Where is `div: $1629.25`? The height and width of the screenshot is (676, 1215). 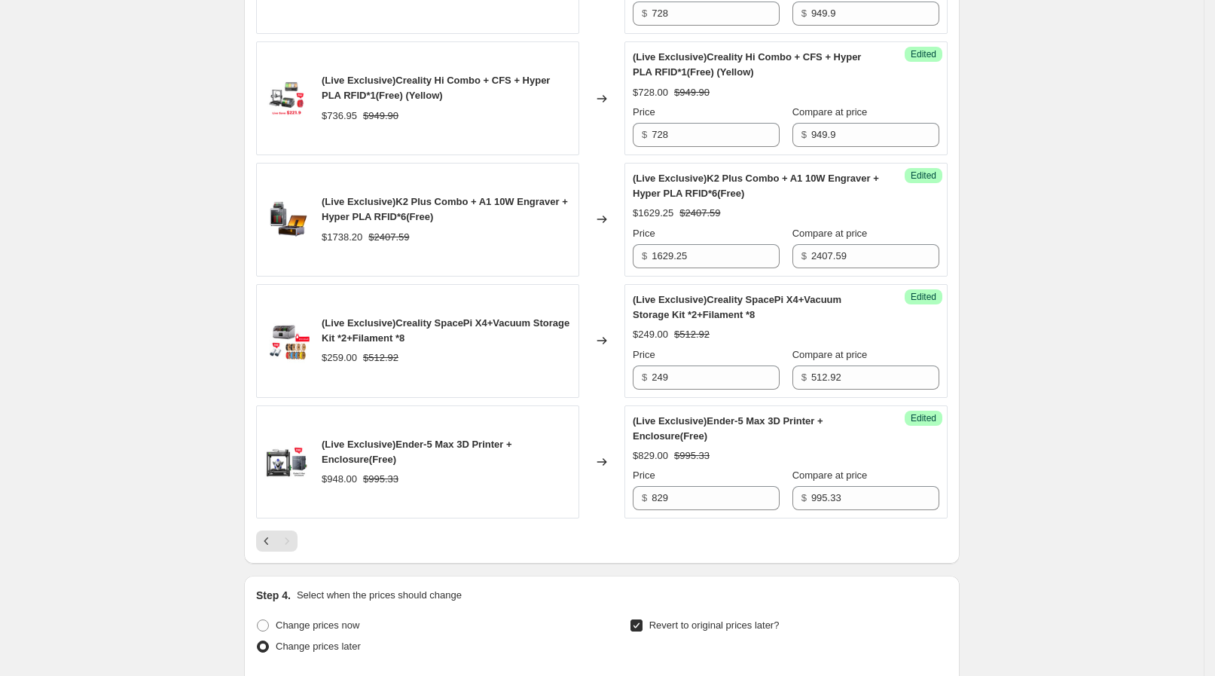
div: $1629.25 is located at coordinates (653, 213).